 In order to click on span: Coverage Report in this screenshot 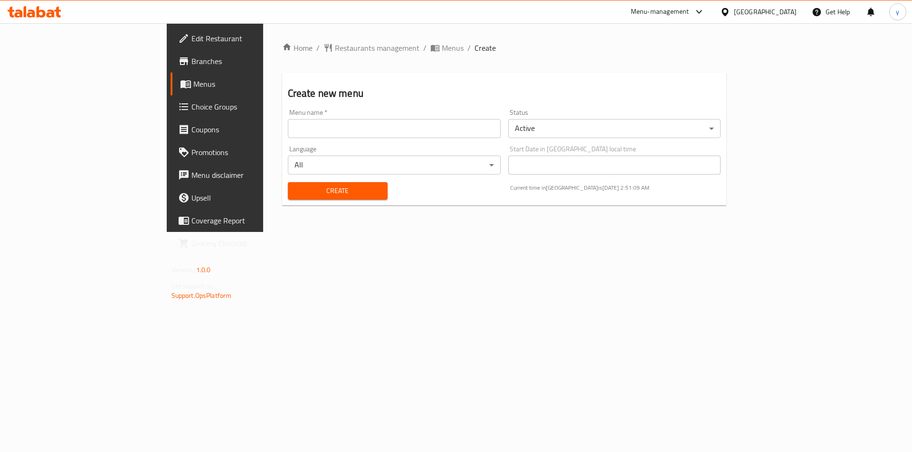, I will do `click(251, 221)`.